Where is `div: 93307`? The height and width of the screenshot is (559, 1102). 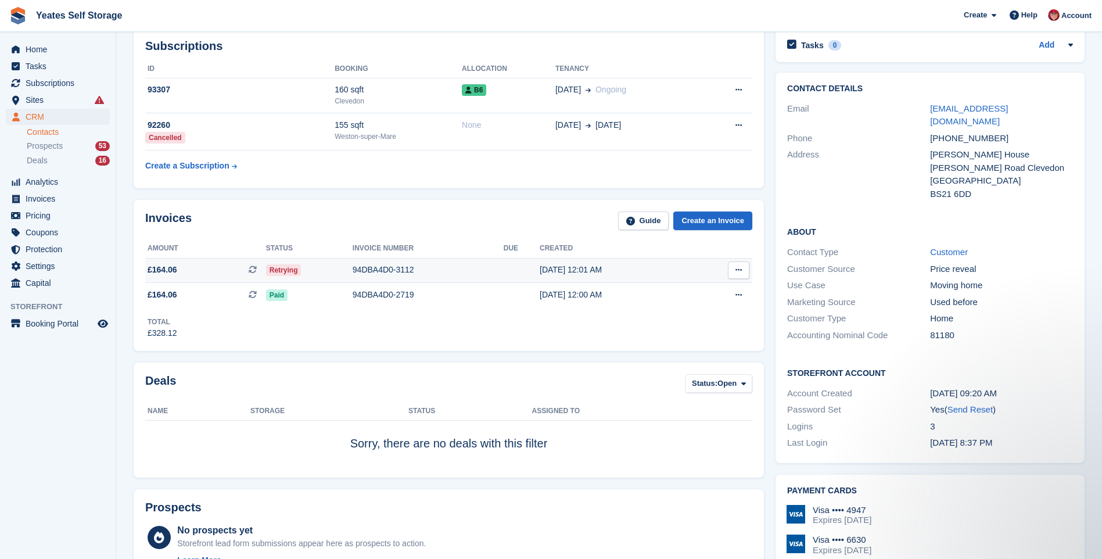
div: 93307 is located at coordinates (240, 89).